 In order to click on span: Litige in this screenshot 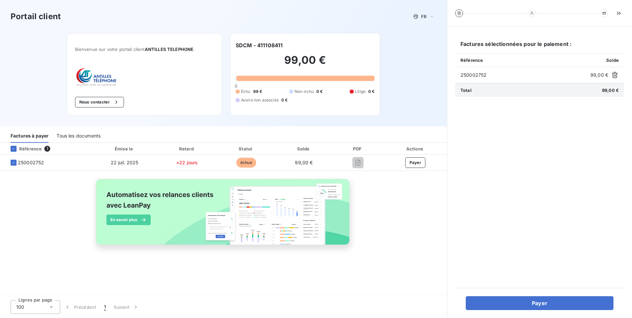, I will do `click(360, 92)`.